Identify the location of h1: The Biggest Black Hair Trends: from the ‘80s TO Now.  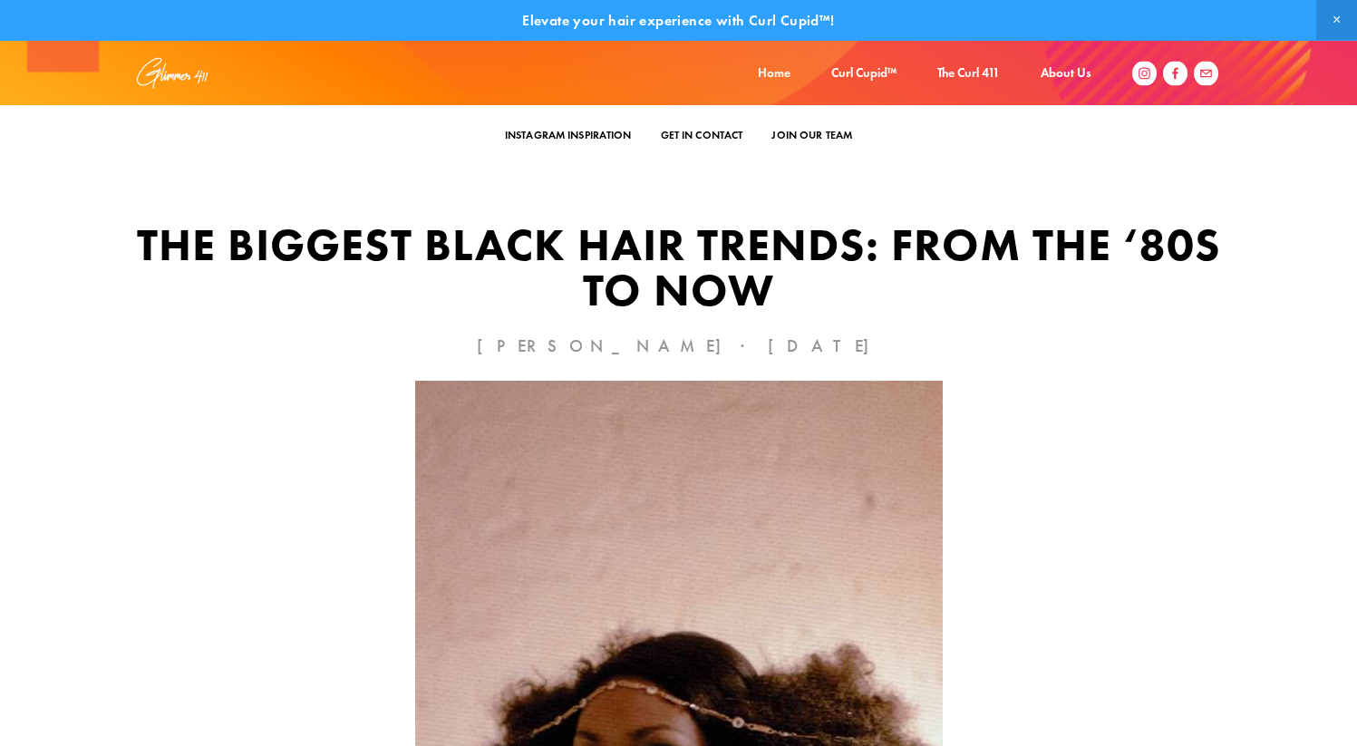
(678, 267).